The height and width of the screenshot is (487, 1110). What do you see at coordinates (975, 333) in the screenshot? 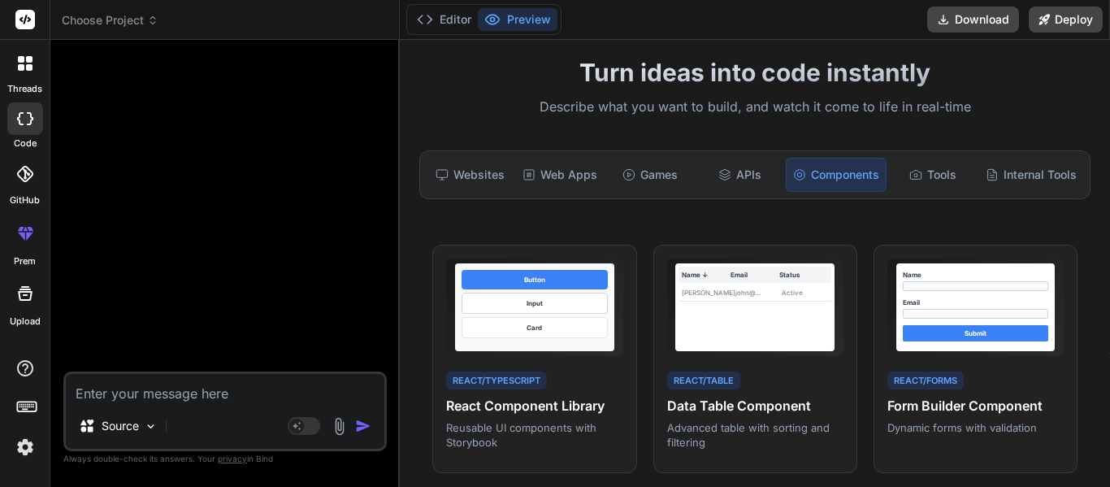
I see `div: Submit` at bounding box center [975, 333].